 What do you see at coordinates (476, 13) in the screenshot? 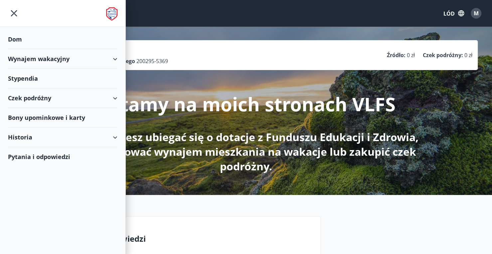
I see `font: M` at bounding box center [476, 13].